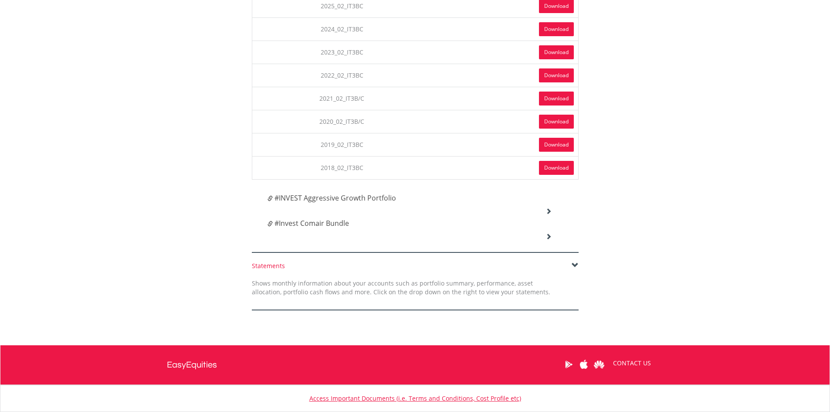  I want to click on td: 2021_02_IT3B/C, so click(342, 98).